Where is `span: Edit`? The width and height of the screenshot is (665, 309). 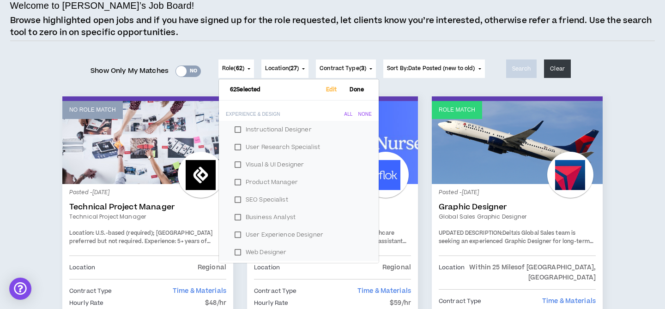
span: Edit is located at coordinates (332, 90).